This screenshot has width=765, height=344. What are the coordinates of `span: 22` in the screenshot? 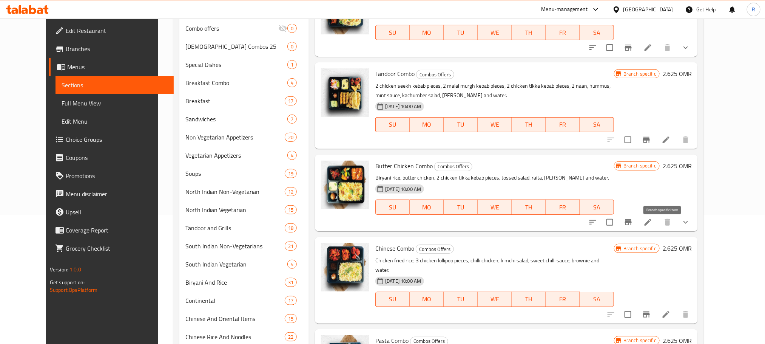 It's located at (291, 337).